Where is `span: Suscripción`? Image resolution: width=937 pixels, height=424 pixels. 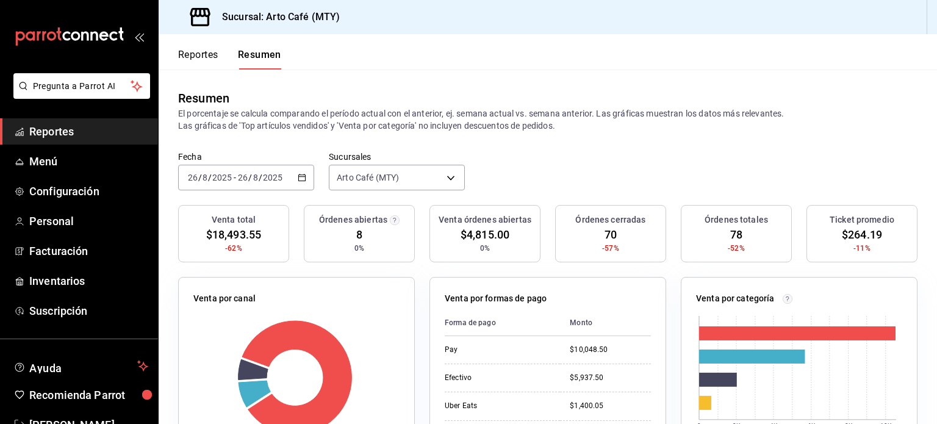
span: Suscripción is located at coordinates (88, 311).